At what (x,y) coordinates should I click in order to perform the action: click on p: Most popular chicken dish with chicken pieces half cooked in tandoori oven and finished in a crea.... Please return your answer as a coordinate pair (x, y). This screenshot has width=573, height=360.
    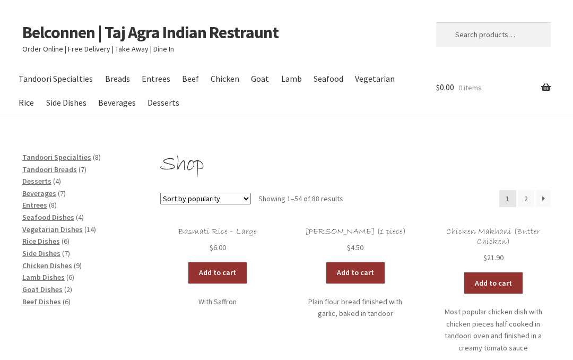
    Looking at the image, I should click on (493, 329).